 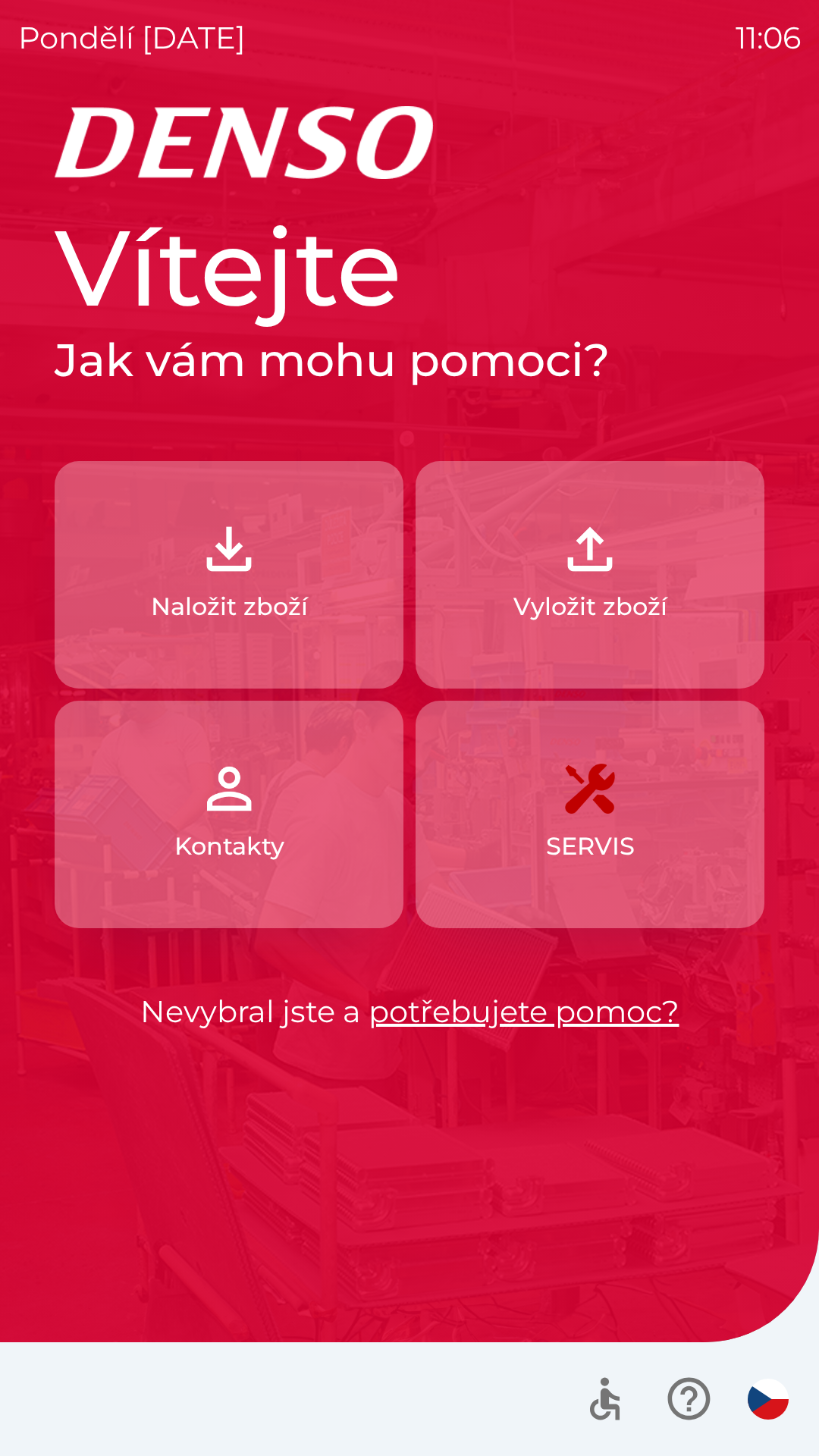 I want to click on button: Naložit zboží, so click(x=229, y=575).